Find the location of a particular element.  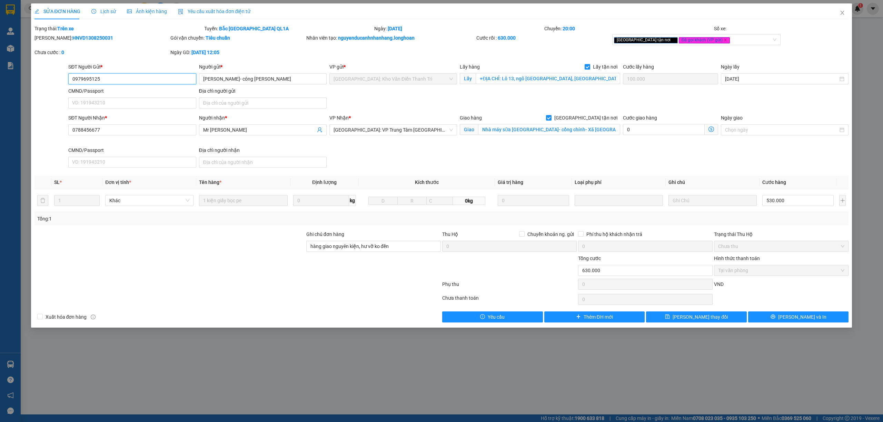

div: SĐT Người Nhận is located at coordinates (132, 118).